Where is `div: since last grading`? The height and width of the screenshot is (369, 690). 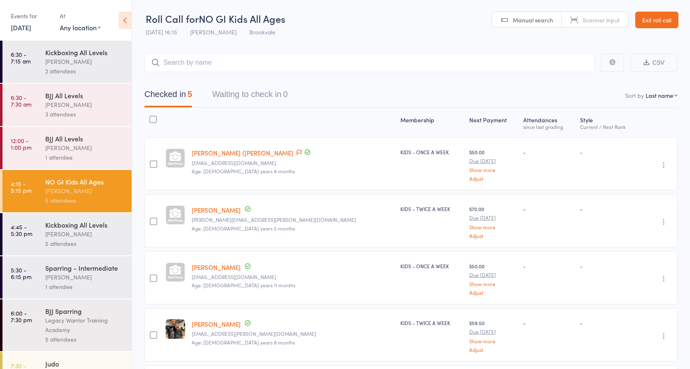
div: since last grading is located at coordinates (548, 126).